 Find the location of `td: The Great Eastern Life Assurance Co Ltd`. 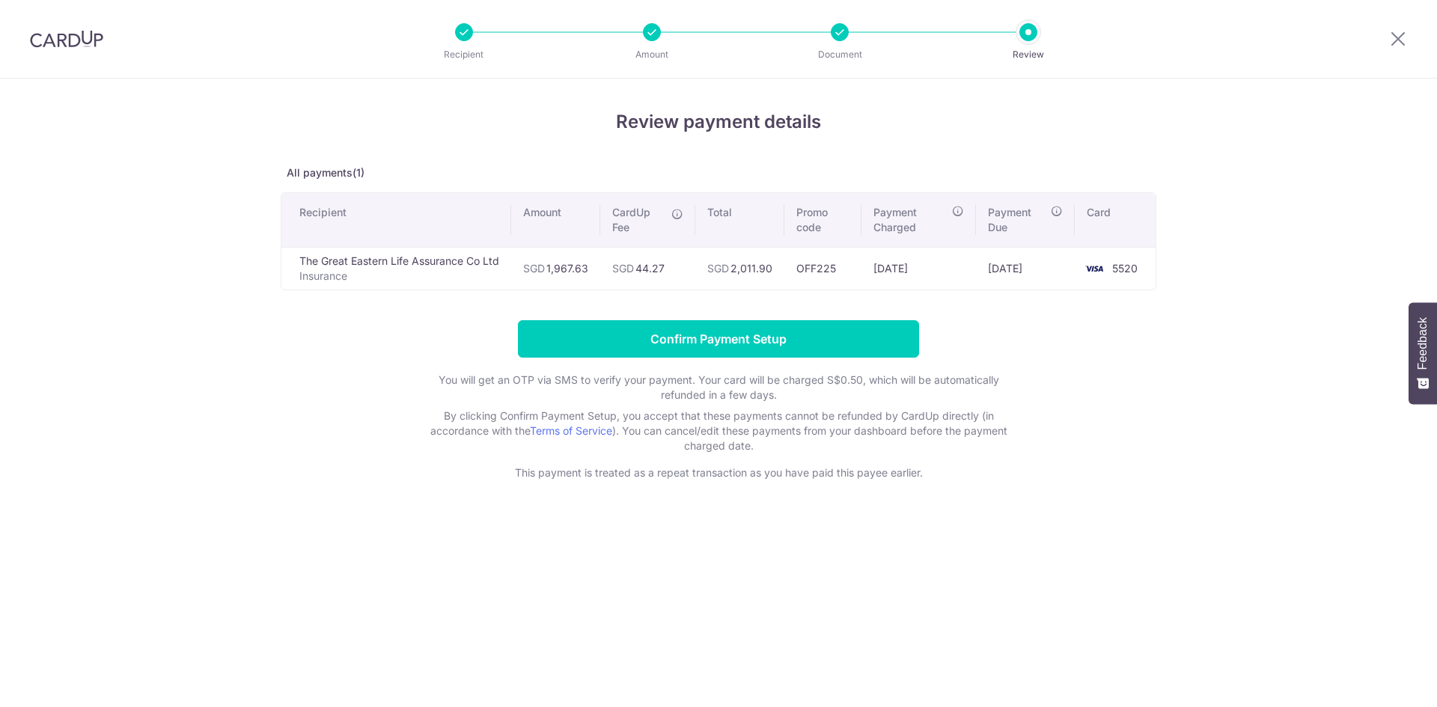

td: The Great Eastern Life Assurance Co Ltd is located at coordinates (396, 268).